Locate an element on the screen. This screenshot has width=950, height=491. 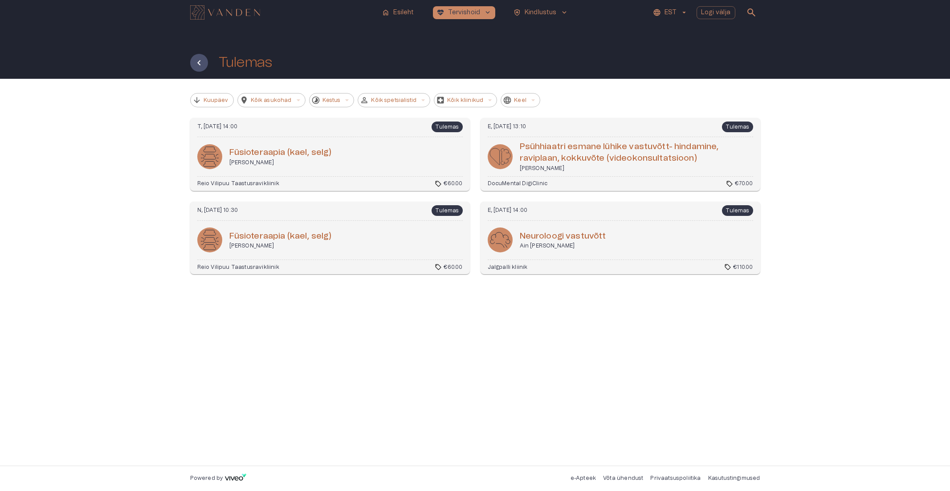
button: open search modal is located at coordinates (751, 12).